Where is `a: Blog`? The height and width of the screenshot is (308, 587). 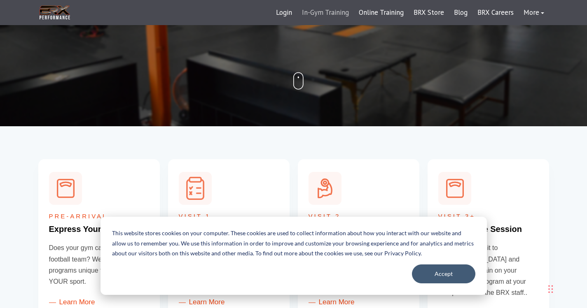
a: Blog is located at coordinates (460, 13).